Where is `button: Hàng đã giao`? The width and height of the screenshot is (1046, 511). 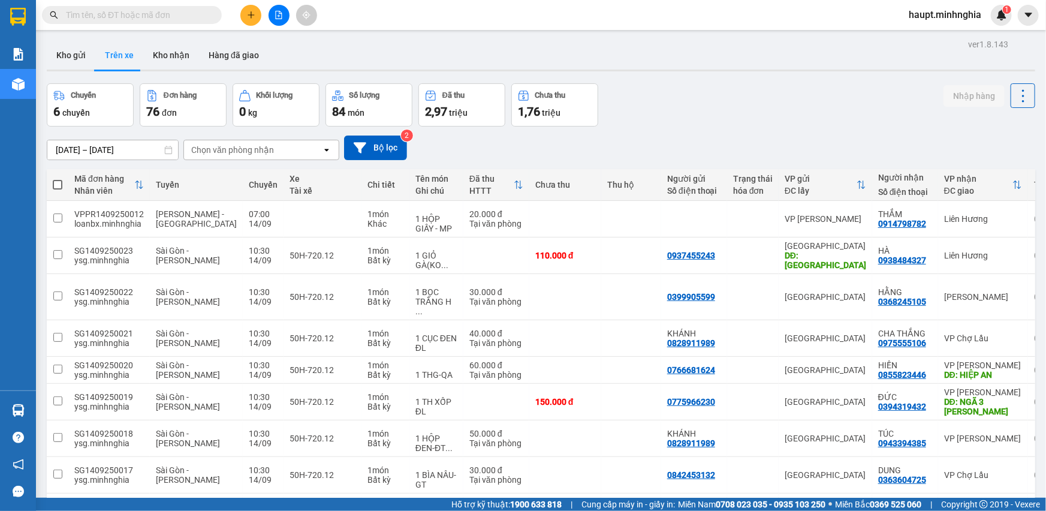 button: Hàng đã giao is located at coordinates (234, 55).